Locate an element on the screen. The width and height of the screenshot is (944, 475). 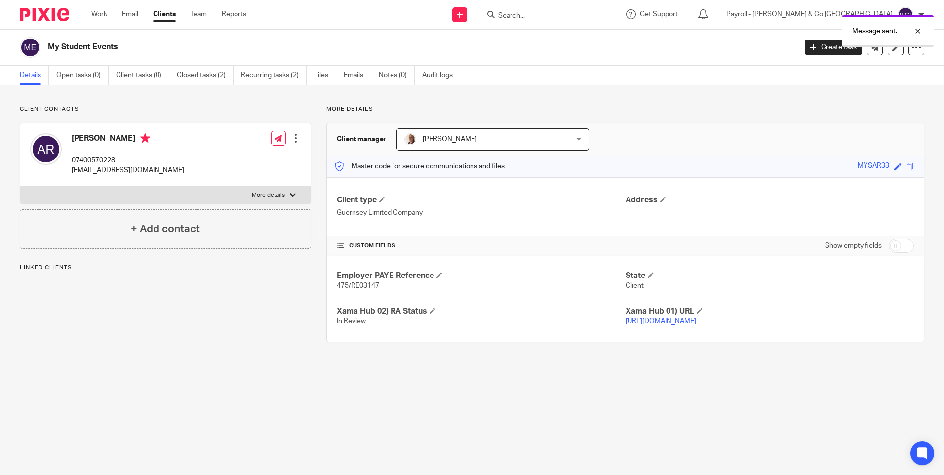
a: Clients is located at coordinates (164, 14).